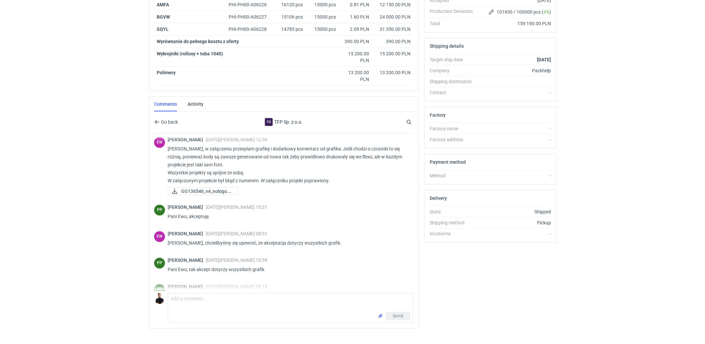  I want to click on div: 2.09 PLN, so click(355, 29).